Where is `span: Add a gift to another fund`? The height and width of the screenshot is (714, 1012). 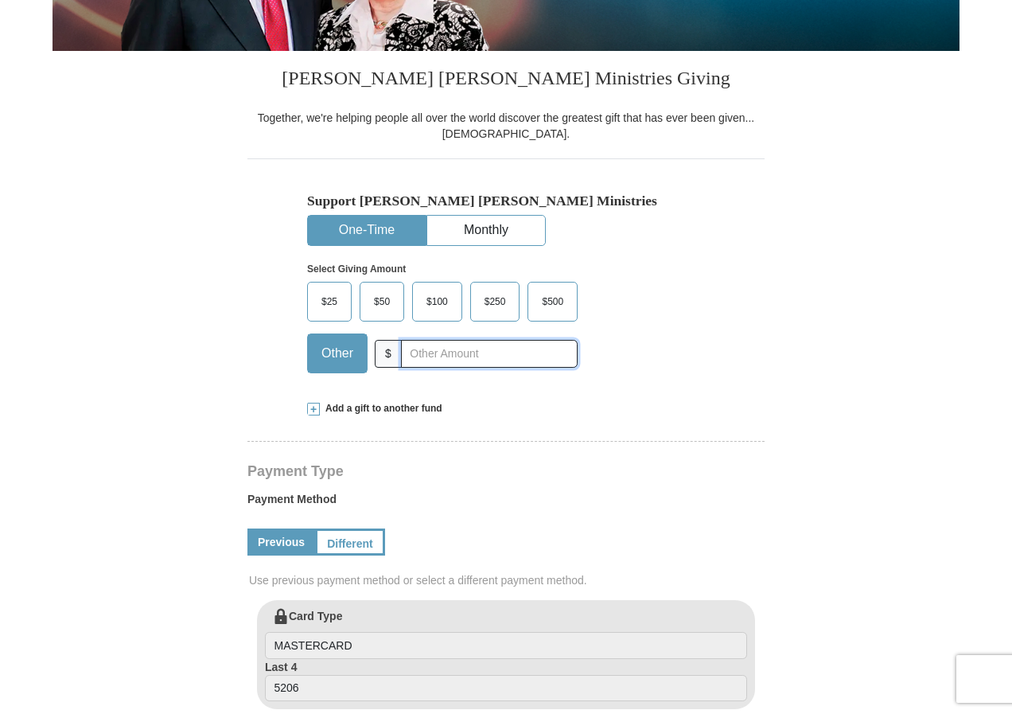 span: Add a gift to another fund is located at coordinates (381, 408).